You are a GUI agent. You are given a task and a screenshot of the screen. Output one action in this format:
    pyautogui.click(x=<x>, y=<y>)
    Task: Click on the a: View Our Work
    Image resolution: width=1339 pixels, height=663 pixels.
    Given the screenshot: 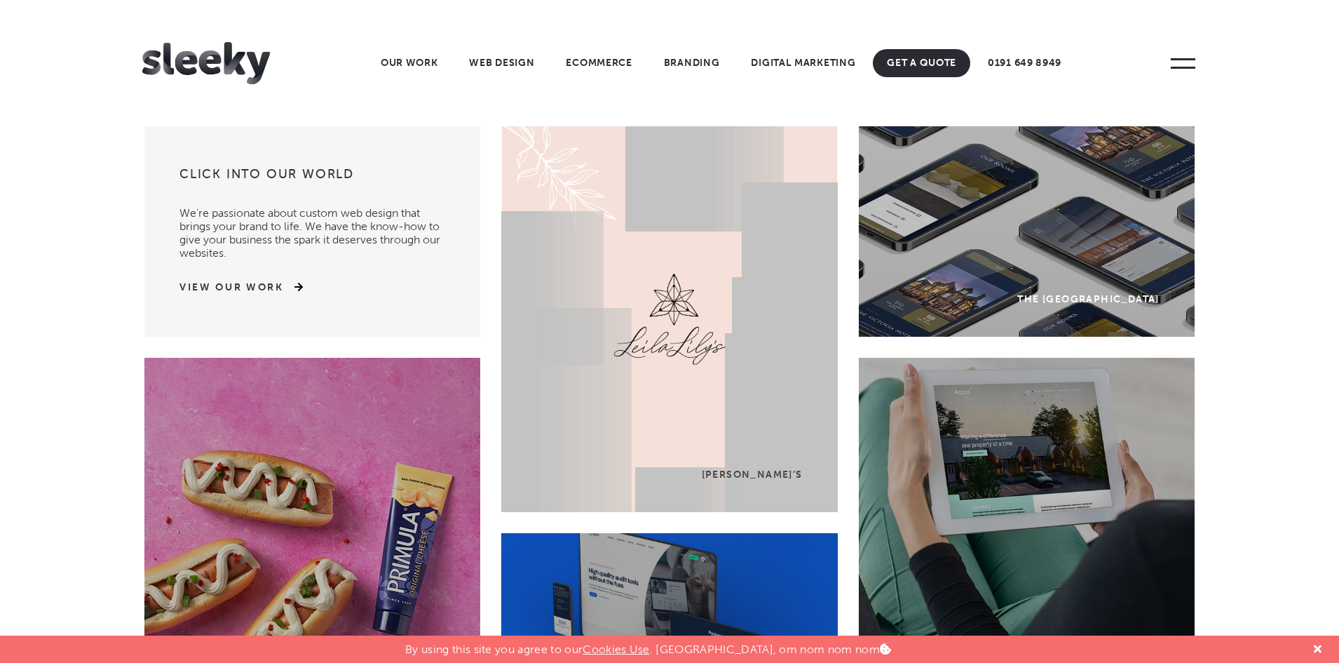 What is the action you would take?
    pyautogui.click(x=231, y=287)
    